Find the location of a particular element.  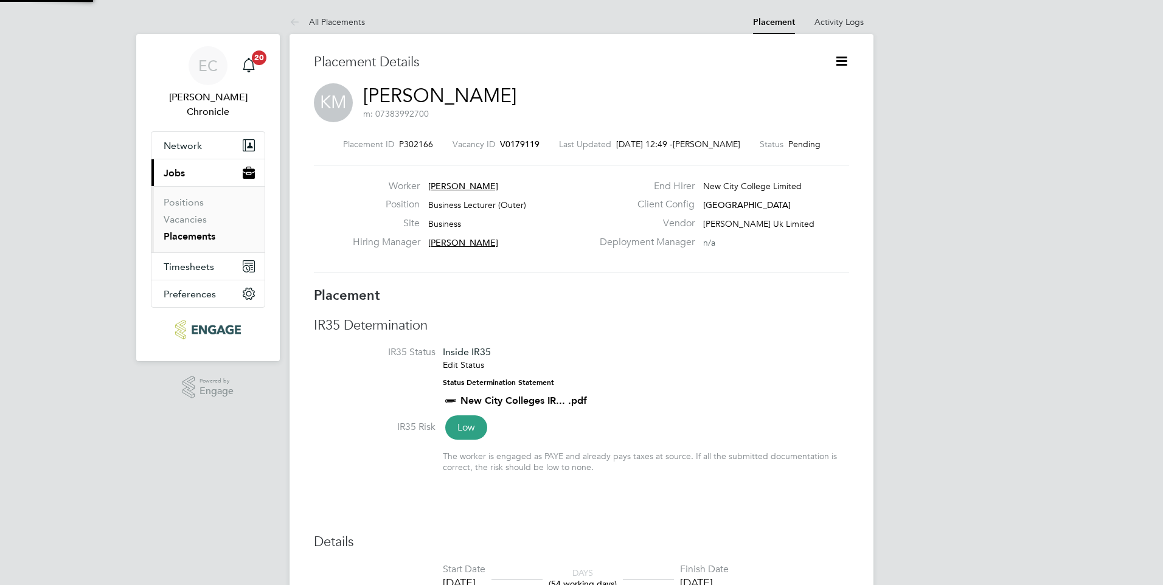

button: Network is located at coordinates (208, 145).